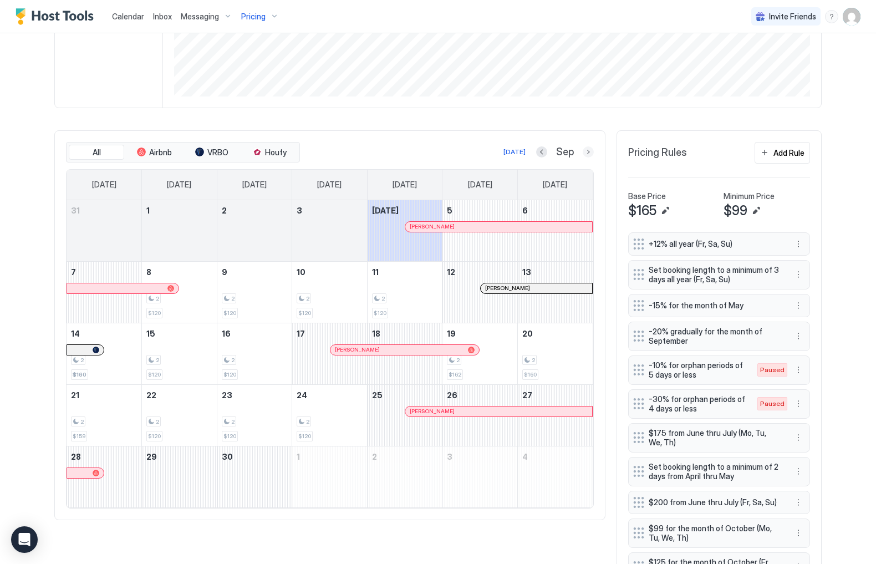  Describe the element at coordinates (104, 476) in the screenshot. I see `td: September 28, 2025` at that location.